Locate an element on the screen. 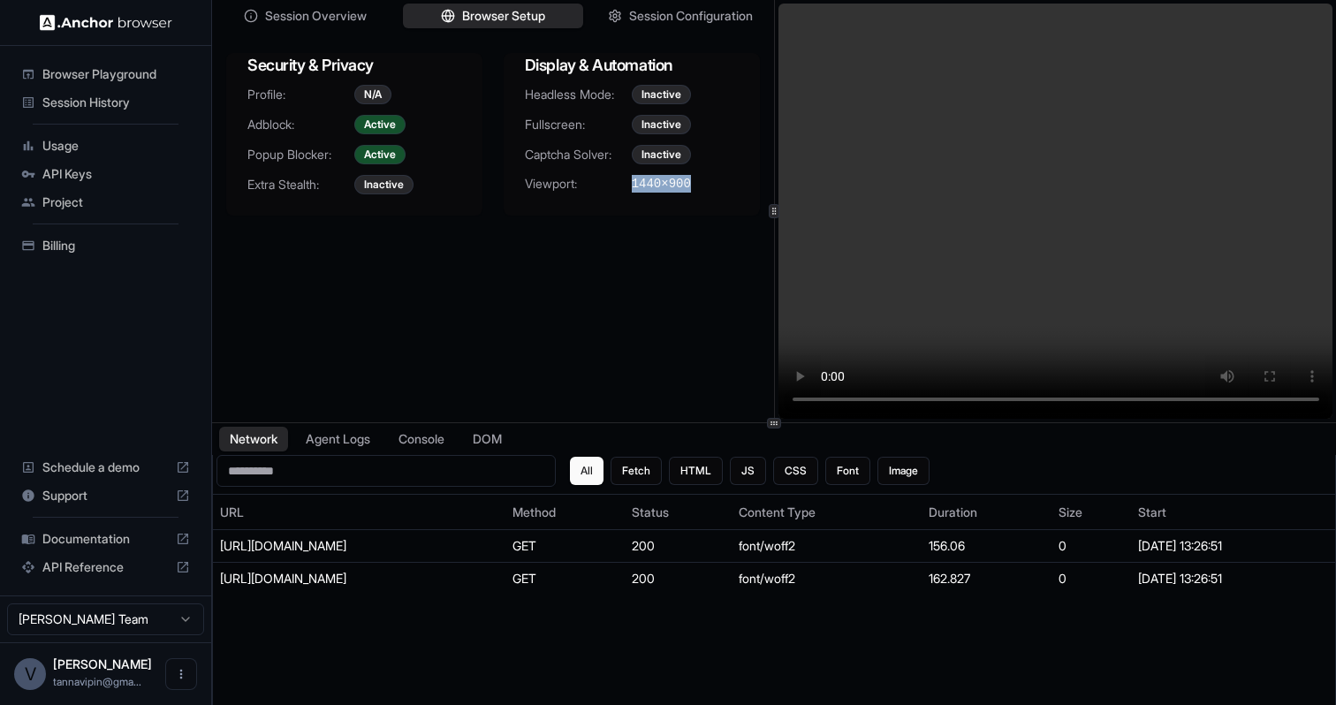 The image size is (1336, 705). span: Billing is located at coordinates (116, 246).